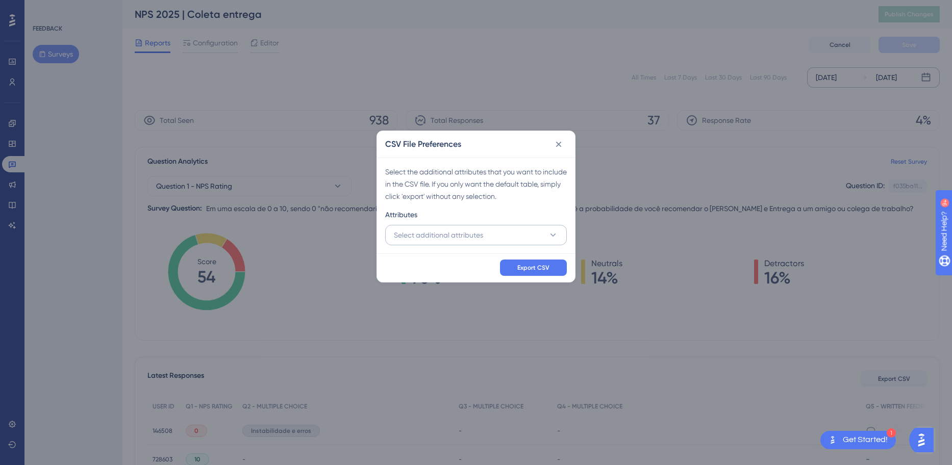  I want to click on span: Export CSV, so click(533, 268).